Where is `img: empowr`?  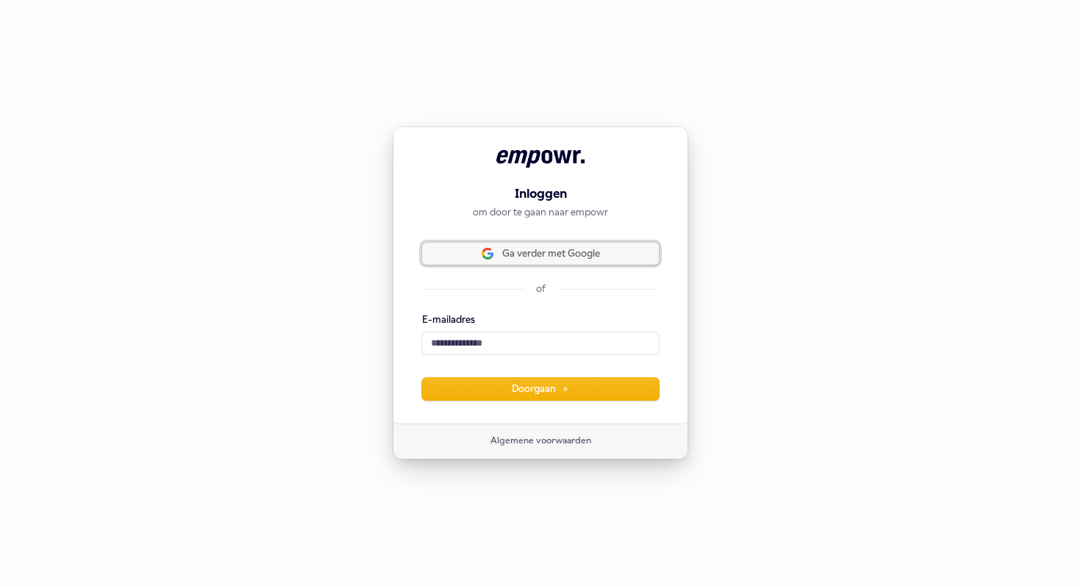 img: empowr is located at coordinates (540, 159).